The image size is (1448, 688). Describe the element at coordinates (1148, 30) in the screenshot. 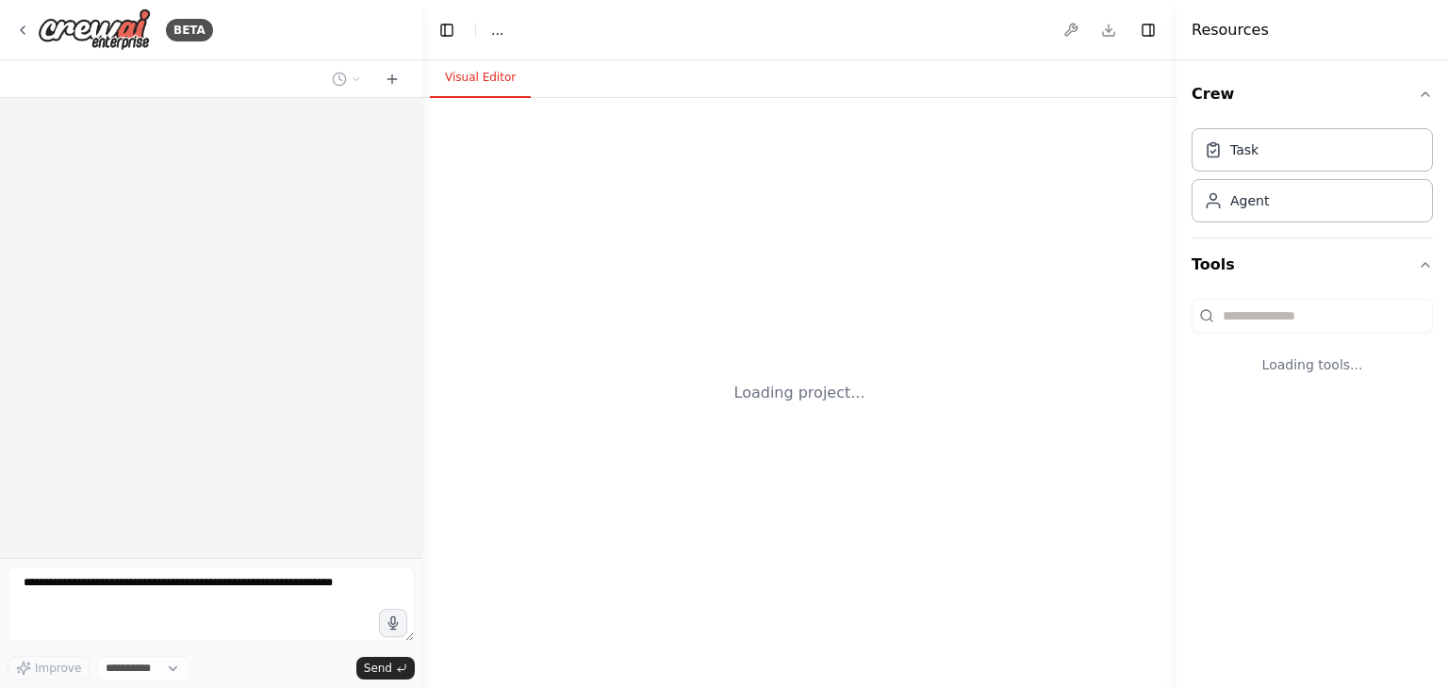

I see `button: Hide right sidebar` at that location.